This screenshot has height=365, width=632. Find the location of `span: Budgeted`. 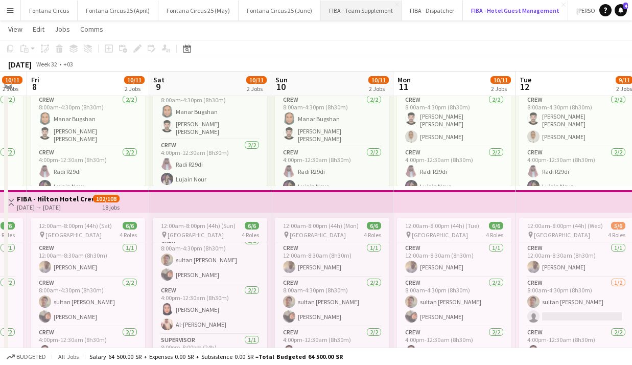

span: Budgeted is located at coordinates (31, 357).